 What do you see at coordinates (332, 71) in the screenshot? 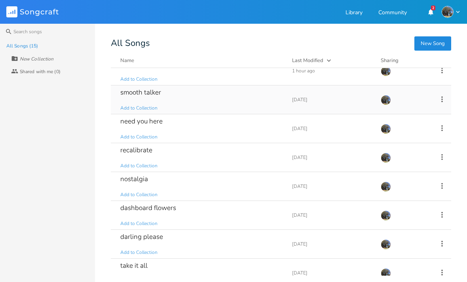
I see `div: 1 hour ago` at bounding box center [332, 71].